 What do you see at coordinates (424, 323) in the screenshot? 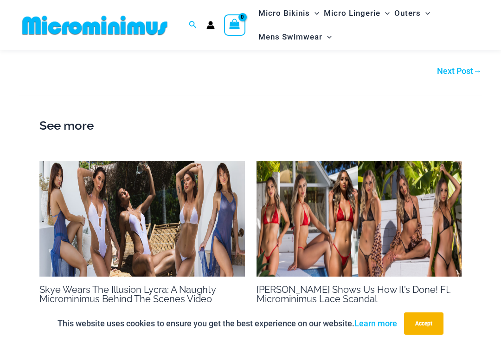
I see `button: Accept` at bounding box center [424, 323].